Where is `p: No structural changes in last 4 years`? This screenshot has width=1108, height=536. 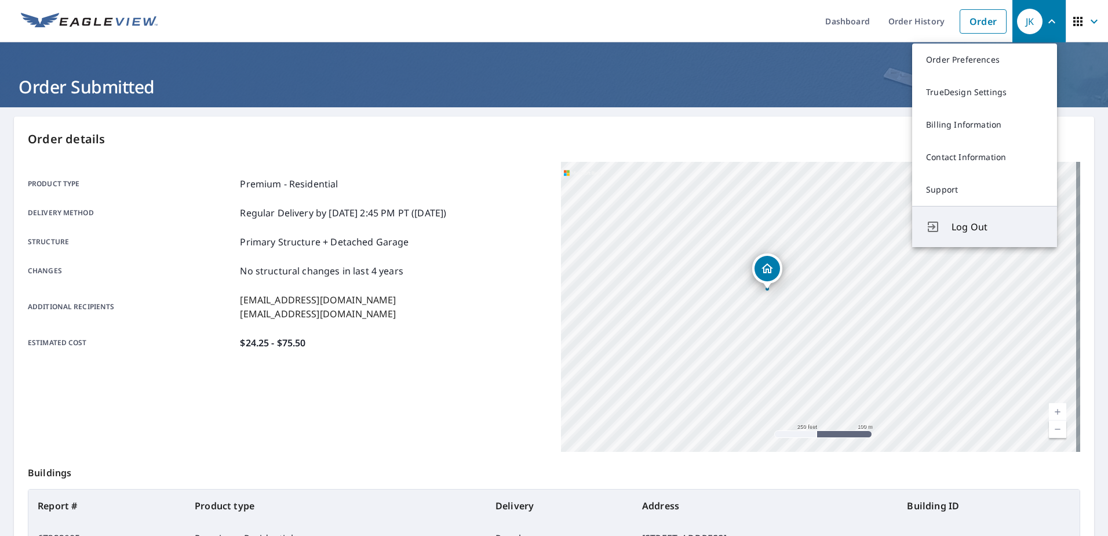 p: No structural changes in last 4 years is located at coordinates (322, 271).